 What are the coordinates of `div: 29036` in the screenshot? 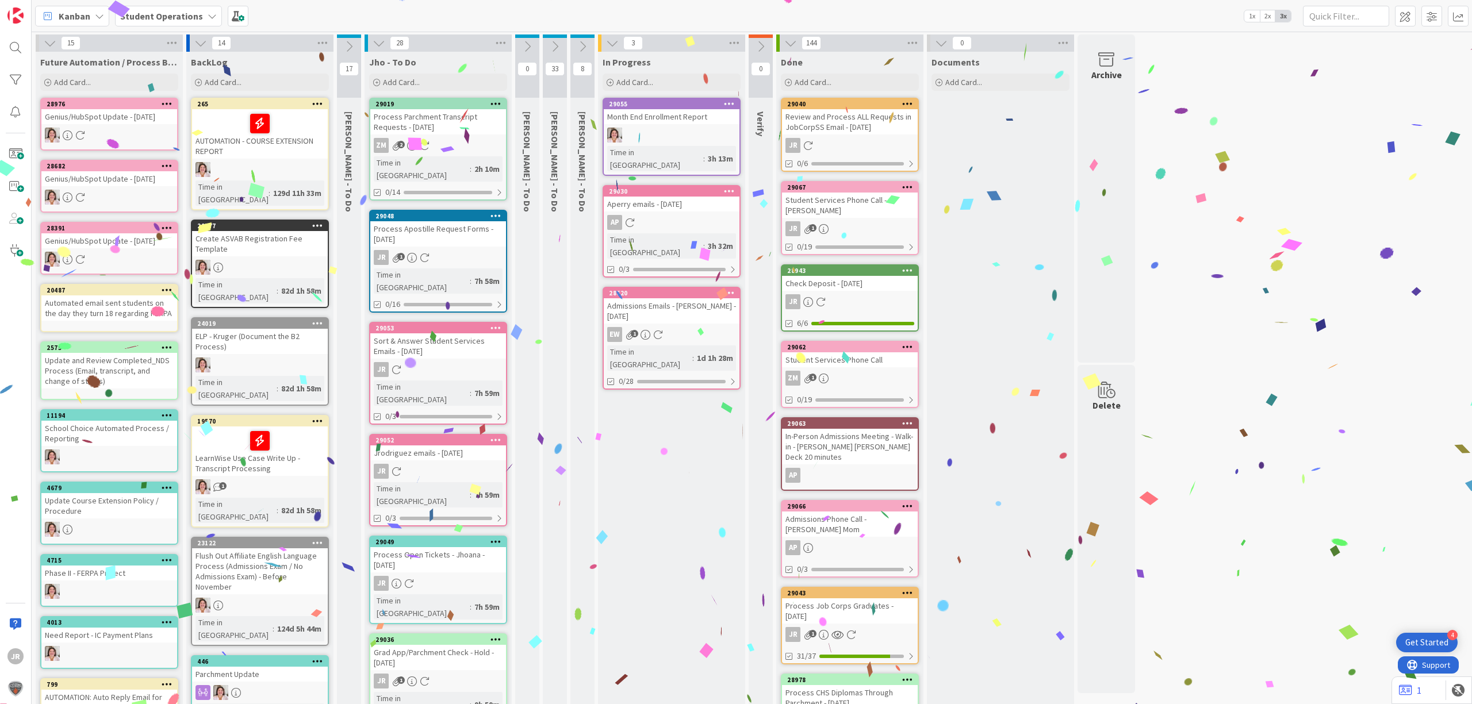 It's located at (438, 640).